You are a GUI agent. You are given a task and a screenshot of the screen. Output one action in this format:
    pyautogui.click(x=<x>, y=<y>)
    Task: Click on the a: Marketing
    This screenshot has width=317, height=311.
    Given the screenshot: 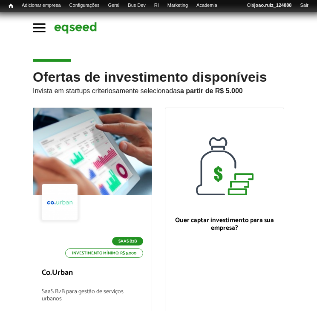 What is the action you would take?
    pyautogui.click(x=177, y=6)
    